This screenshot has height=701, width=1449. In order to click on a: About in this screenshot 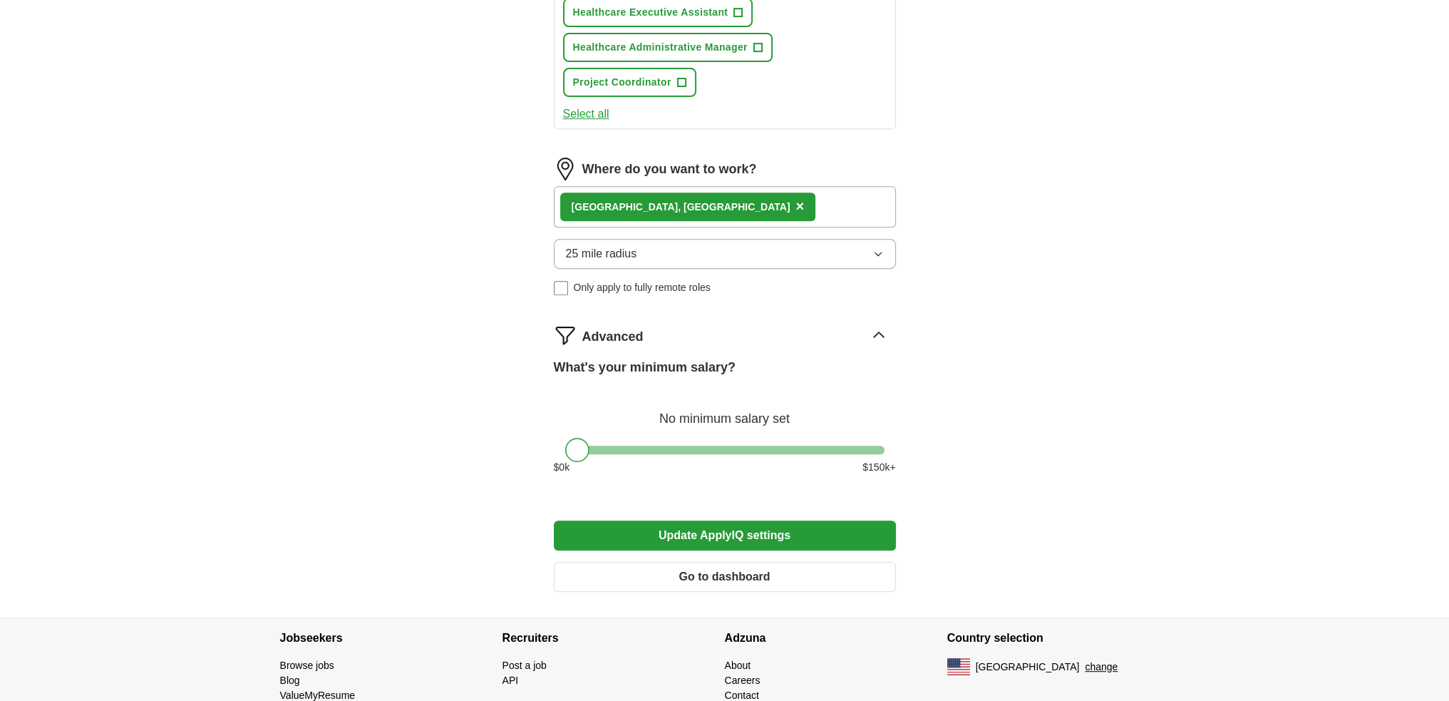, I will do `click(738, 665)`.